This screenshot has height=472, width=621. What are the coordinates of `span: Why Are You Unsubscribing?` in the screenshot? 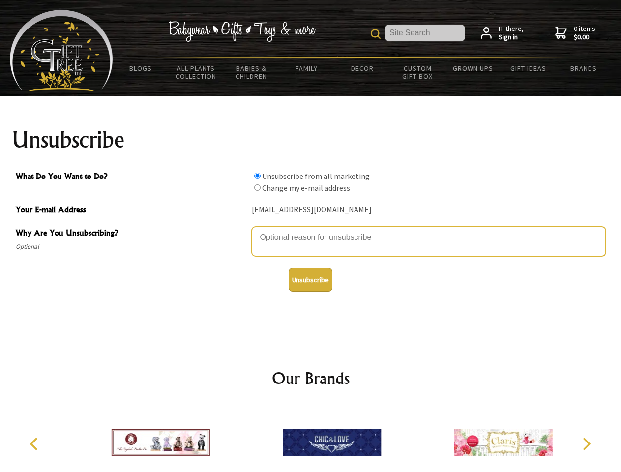 It's located at (131, 233).